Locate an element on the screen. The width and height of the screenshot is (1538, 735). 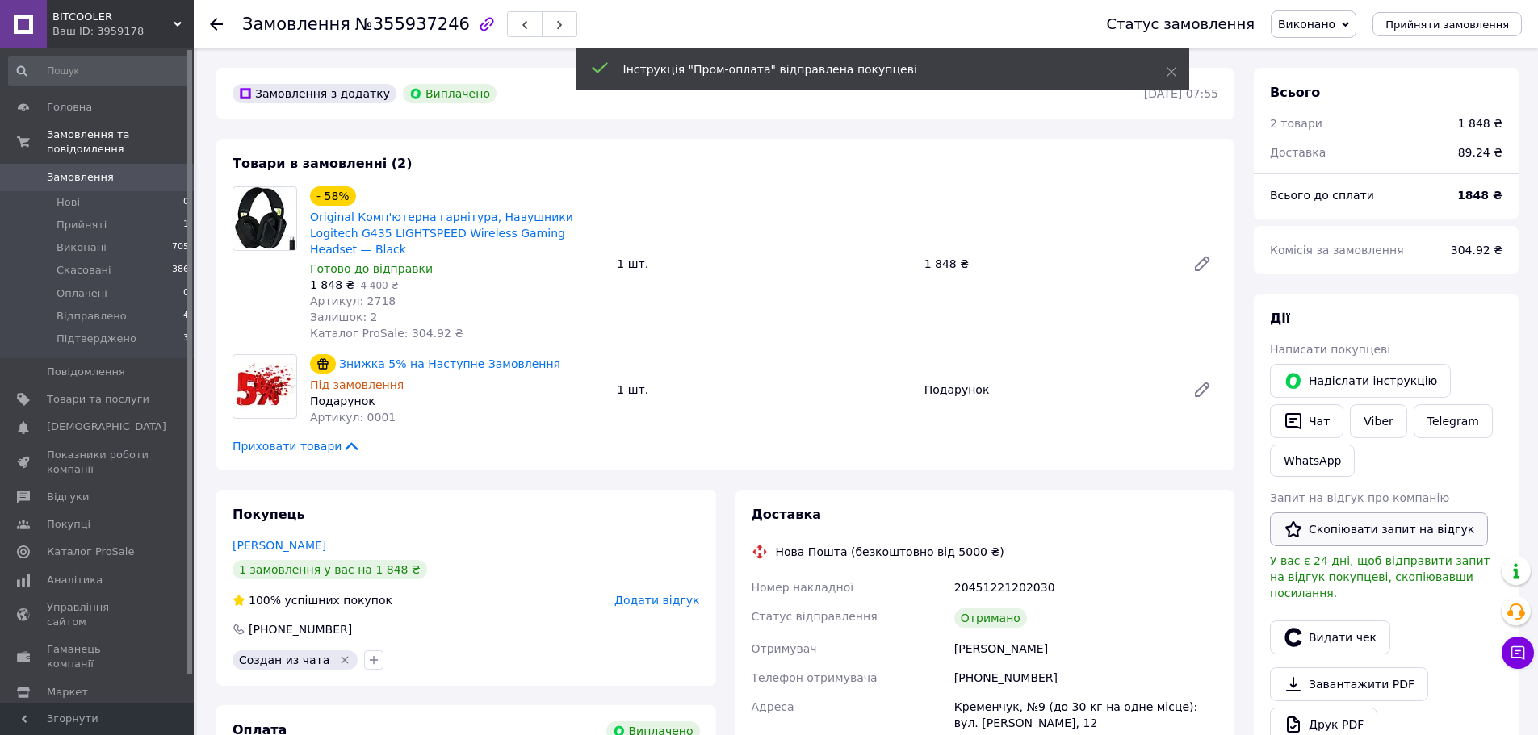
span: 100% is located at coordinates (265, 601).